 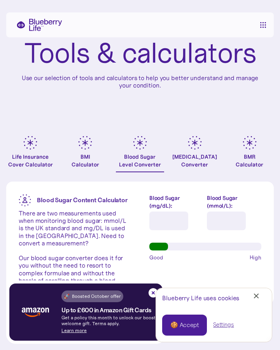 What do you see at coordinates (263, 25) in the screenshot?
I see `nav: menu` at bounding box center [263, 25].